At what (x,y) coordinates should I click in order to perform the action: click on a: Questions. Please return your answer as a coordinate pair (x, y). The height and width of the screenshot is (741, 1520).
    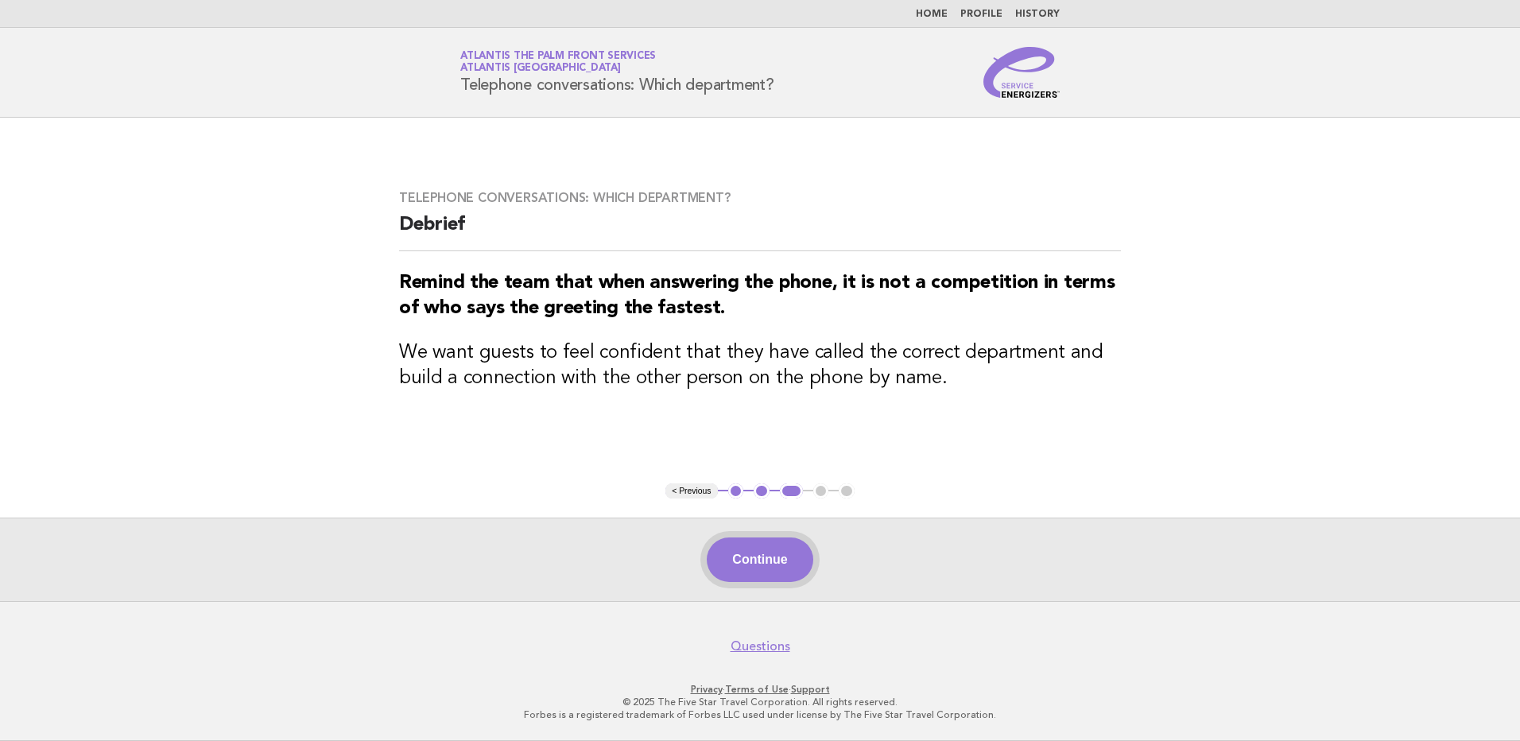
    Looking at the image, I should click on (760, 646).